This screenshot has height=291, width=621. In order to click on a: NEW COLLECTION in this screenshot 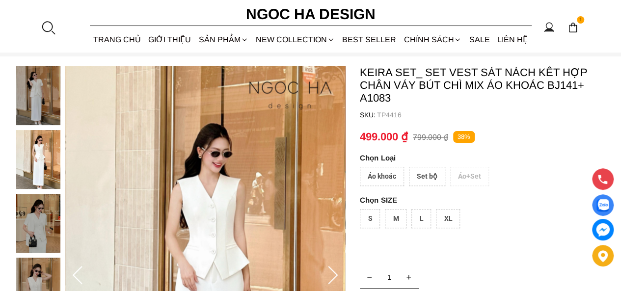, I will do `click(295, 39)`.